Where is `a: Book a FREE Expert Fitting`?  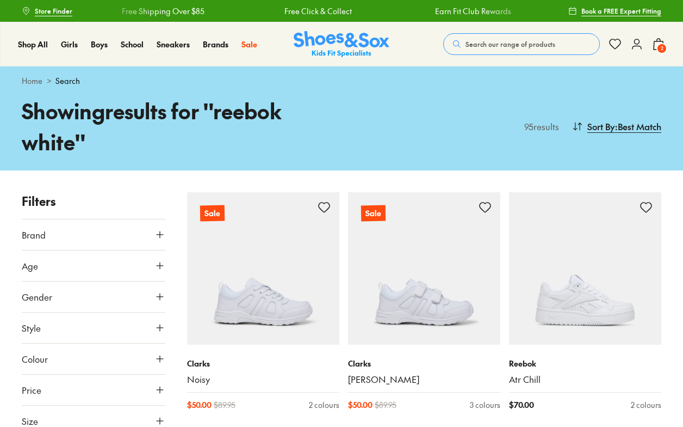 a: Book a FREE Expert Fitting is located at coordinates (615, 11).